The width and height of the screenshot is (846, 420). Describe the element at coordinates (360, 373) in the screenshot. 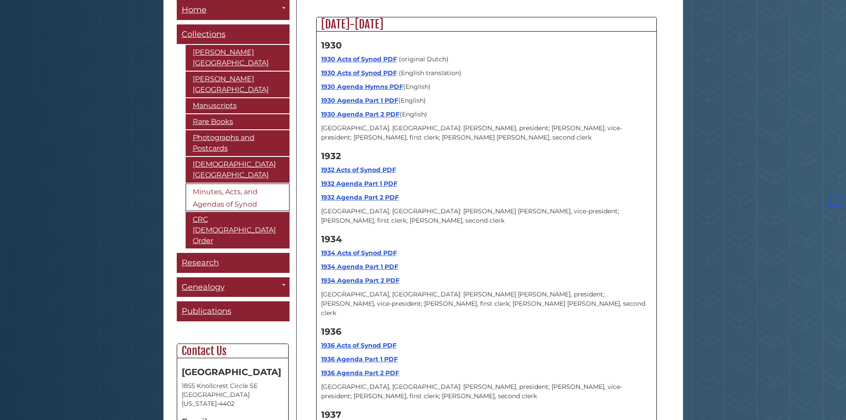

I see `strong: 1936 Agenda Part 2 PDF` at that location.